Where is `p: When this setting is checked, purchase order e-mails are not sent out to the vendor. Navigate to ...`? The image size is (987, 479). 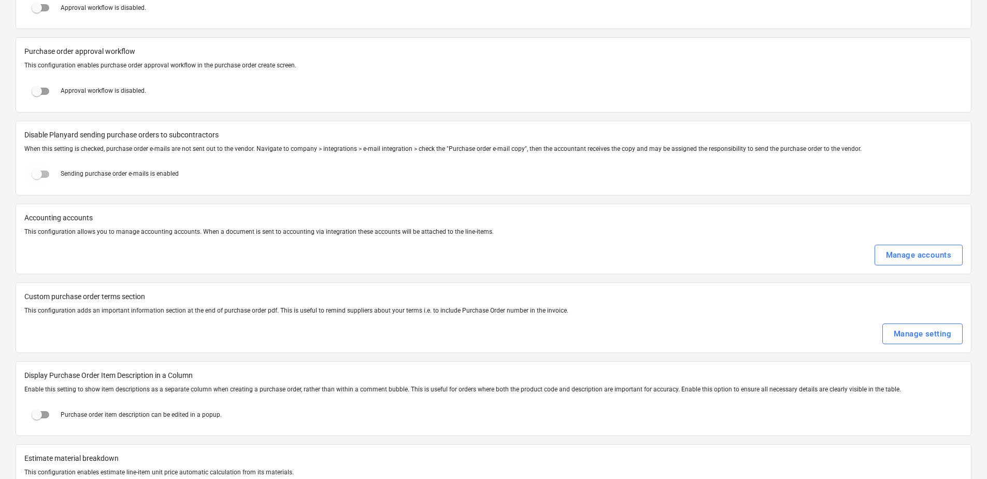 p: When this setting is checked, purchase order e-mails are not sent out to the vendor. Navigate to ... is located at coordinates (493, 149).